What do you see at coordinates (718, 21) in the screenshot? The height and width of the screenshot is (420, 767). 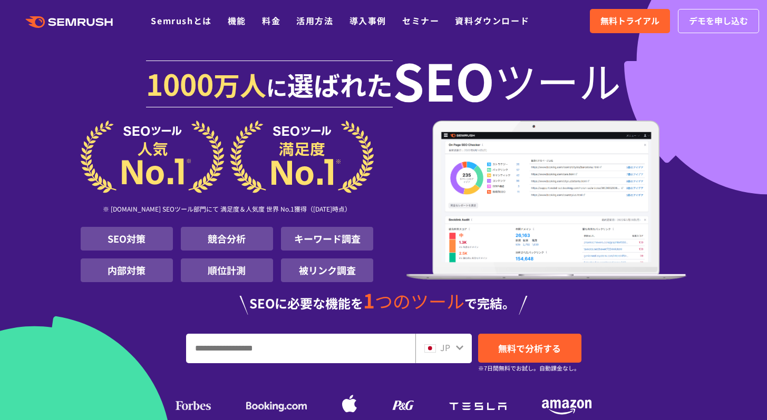 I see `span: デモを申し込む` at bounding box center [718, 21].